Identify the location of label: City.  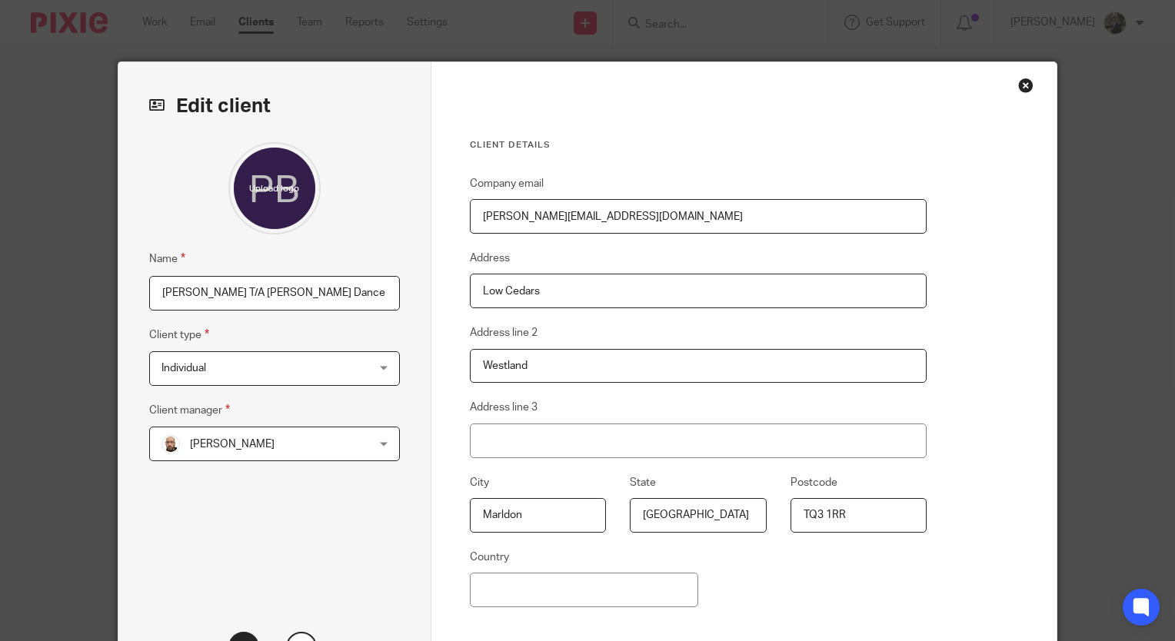
(479, 483).